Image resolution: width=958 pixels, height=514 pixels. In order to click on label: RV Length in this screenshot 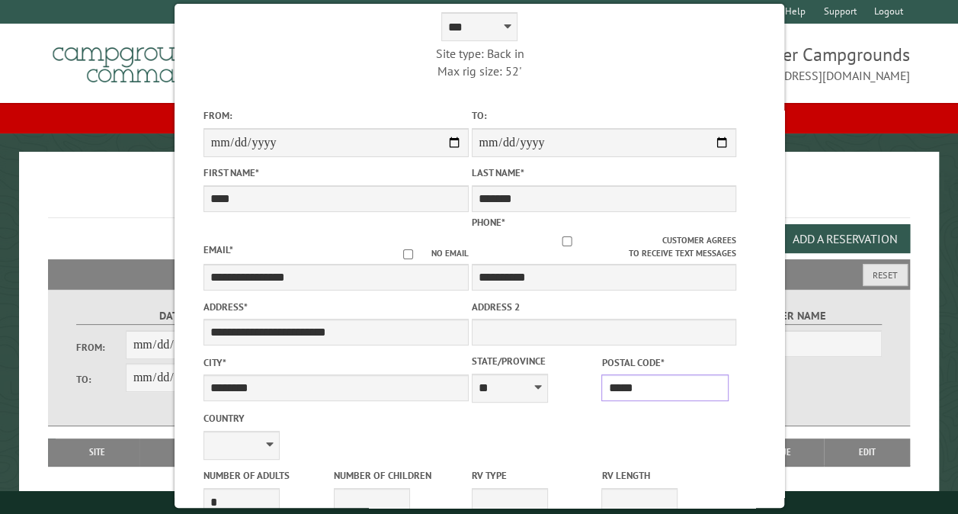, I will do `click(664, 475)`.